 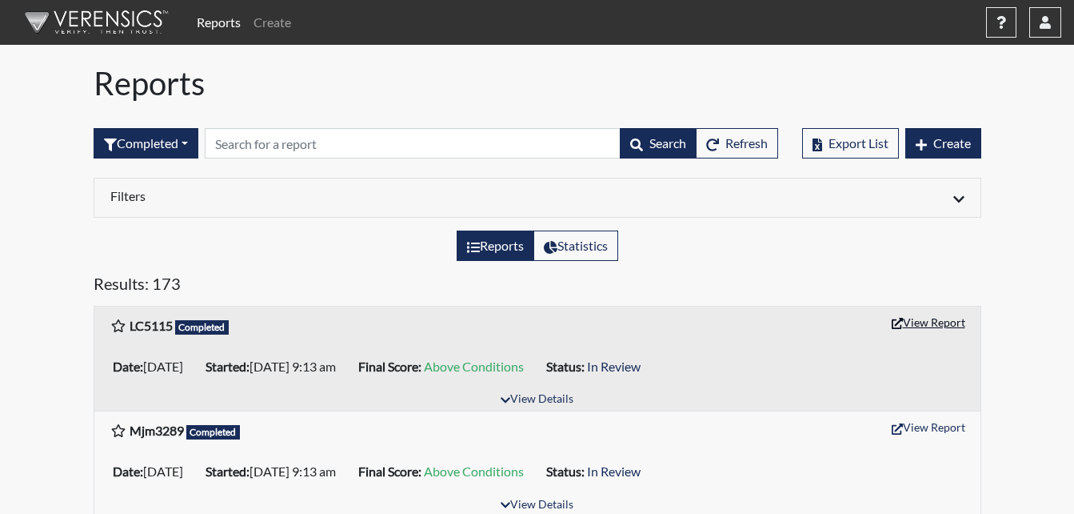 What do you see at coordinates (318, 195) in the screenshot?
I see `h6: Filters` at bounding box center [318, 195].